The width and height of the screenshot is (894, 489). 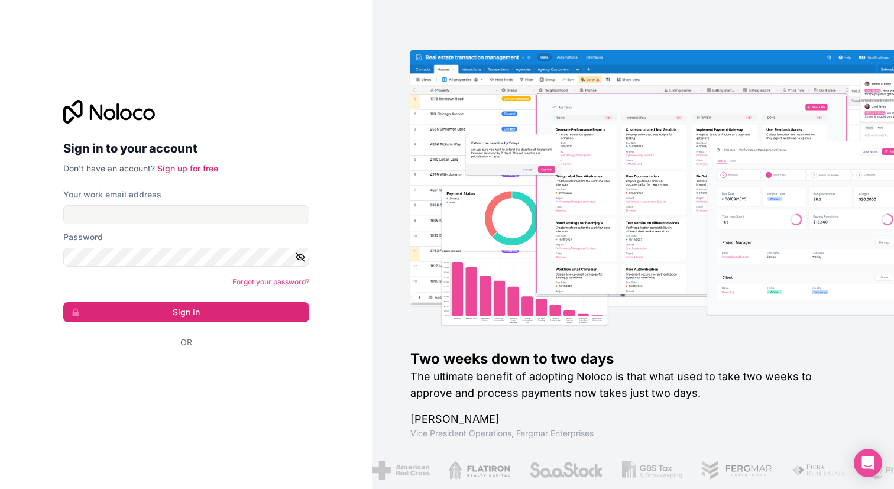 What do you see at coordinates (109, 168) in the screenshot?
I see `span: Don't have an account?` at bounding box center [109, 168].